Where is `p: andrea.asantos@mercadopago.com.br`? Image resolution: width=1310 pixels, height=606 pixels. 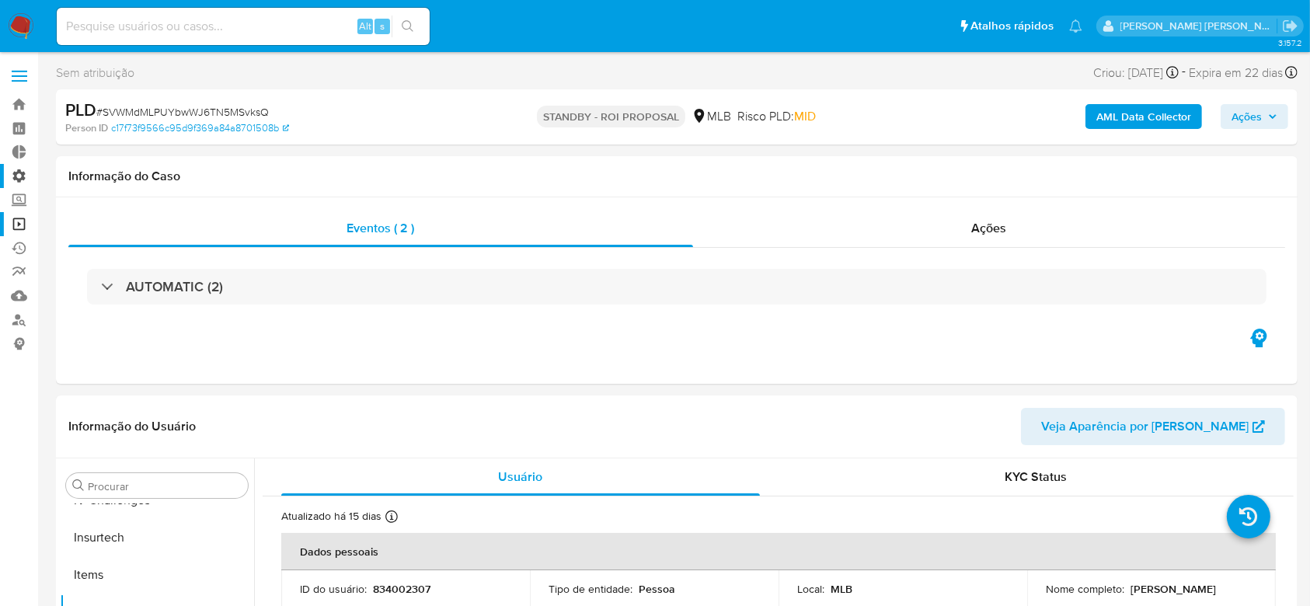
p: andrea.asantos@mercadopago.com.br is located at coordinates (1199, 26).